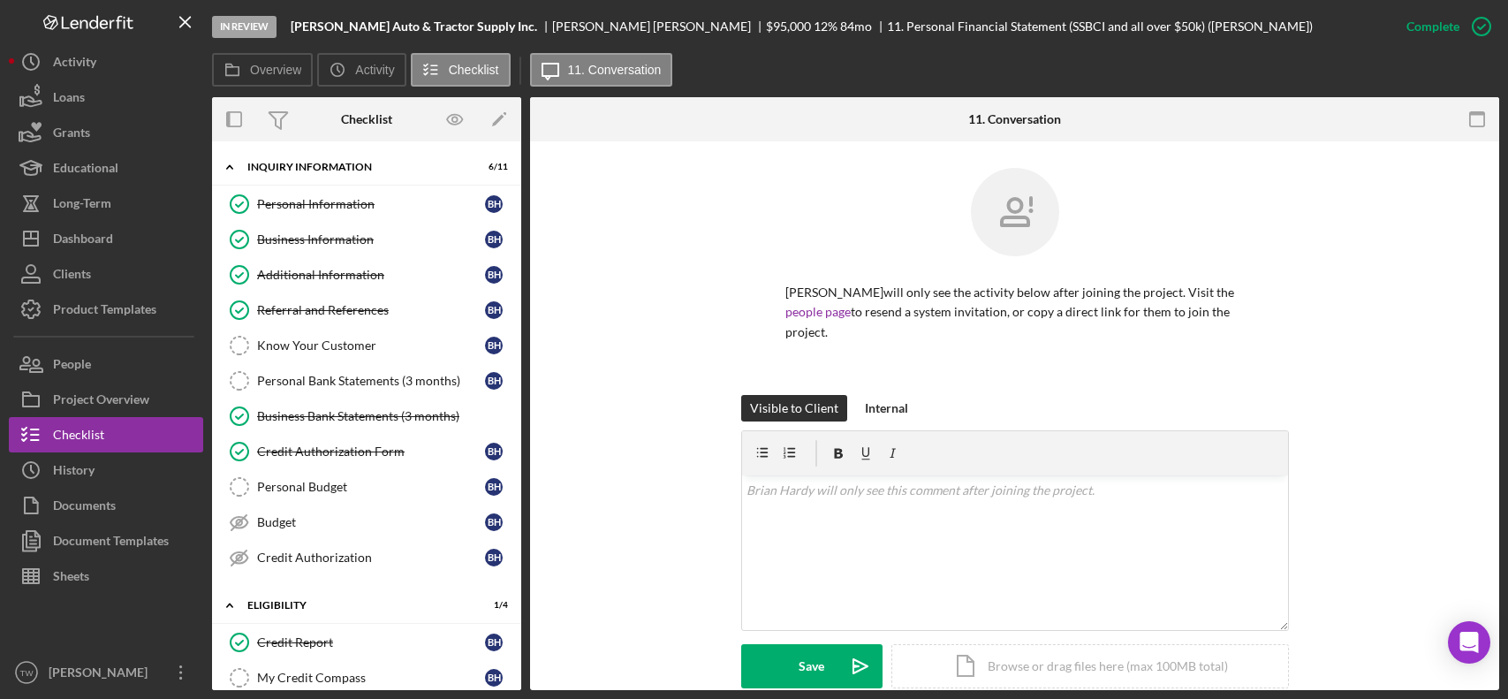  I want to click on div: Sheets, so click(71, 578).